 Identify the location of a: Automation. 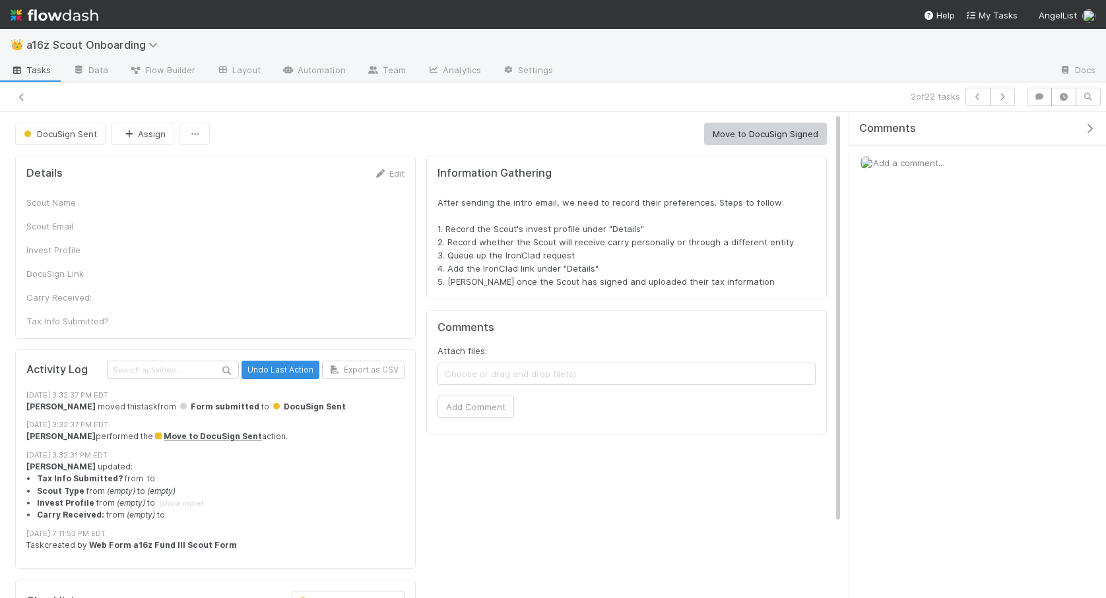
(313, 71).